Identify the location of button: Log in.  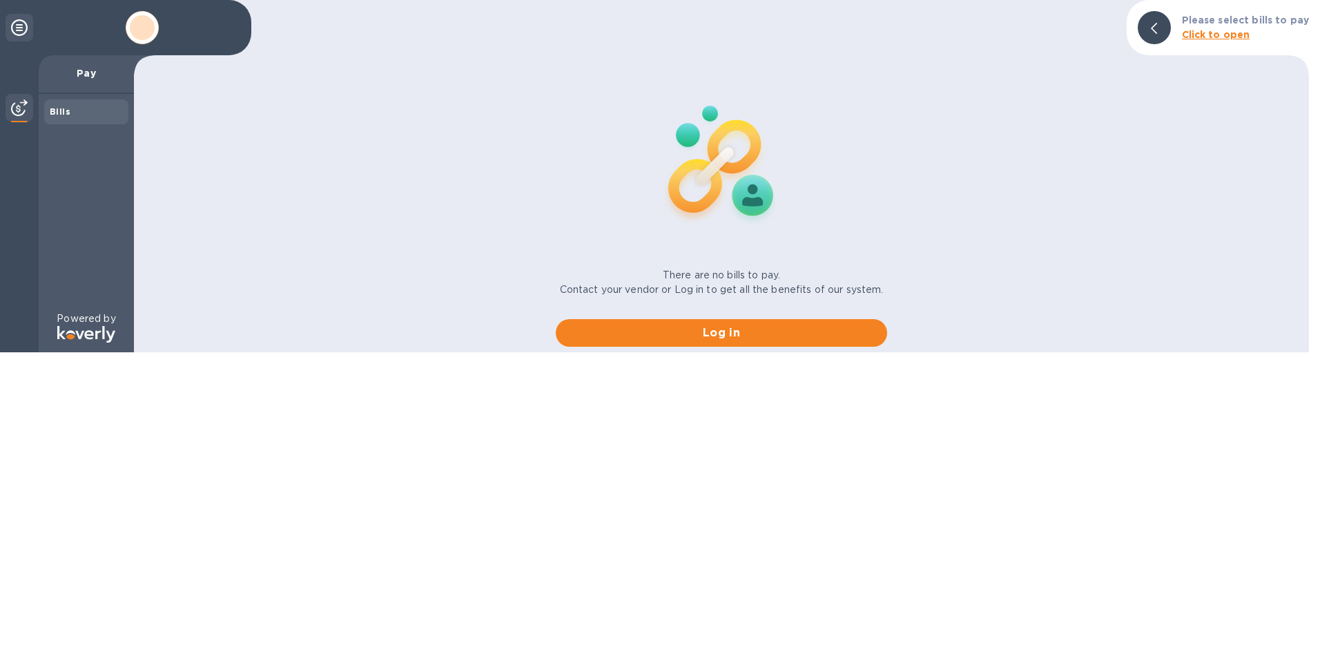
(722, 333).